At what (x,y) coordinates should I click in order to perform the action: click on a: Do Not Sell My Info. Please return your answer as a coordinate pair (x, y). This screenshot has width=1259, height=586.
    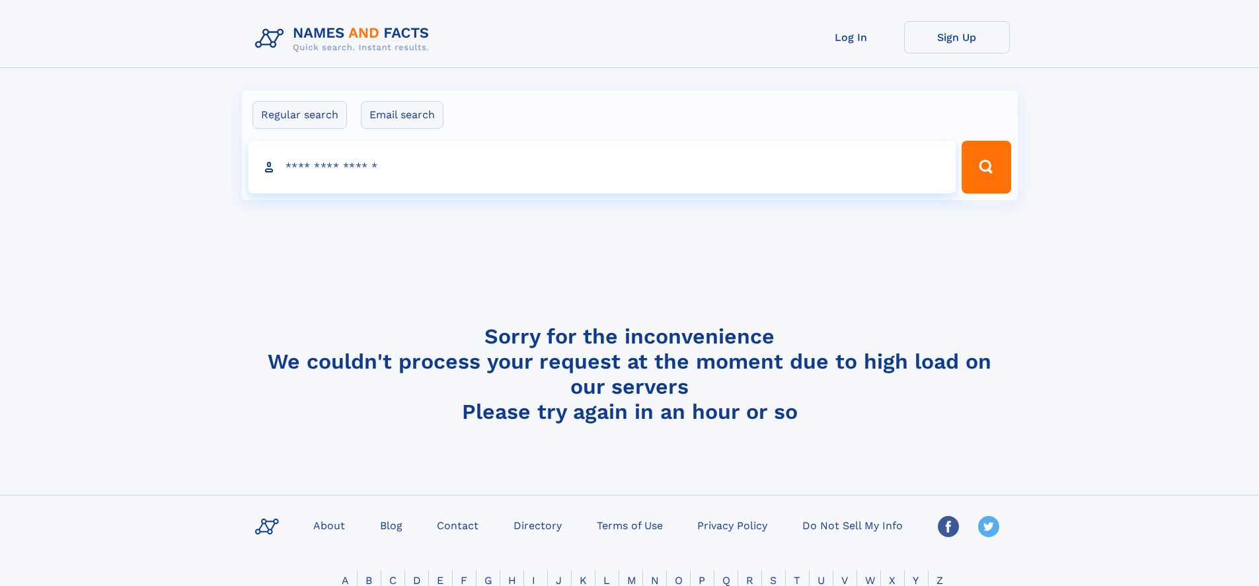
    Looking at the image, I should click on (853, 525).